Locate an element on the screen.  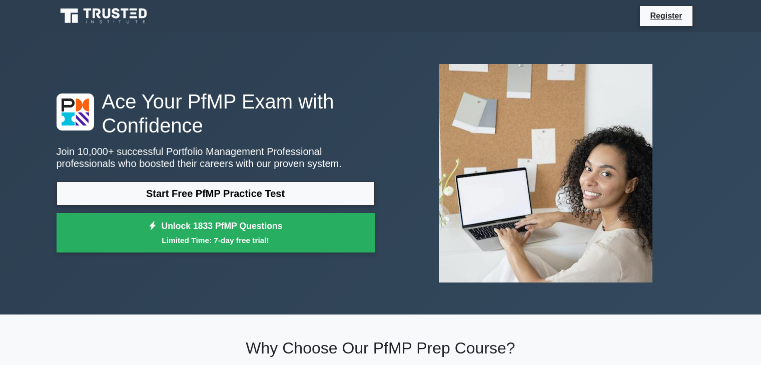
a: Unlock 1833 PfMP QuestionsLimited Time: 7-day free trial! is located at coordinates (216, 233).